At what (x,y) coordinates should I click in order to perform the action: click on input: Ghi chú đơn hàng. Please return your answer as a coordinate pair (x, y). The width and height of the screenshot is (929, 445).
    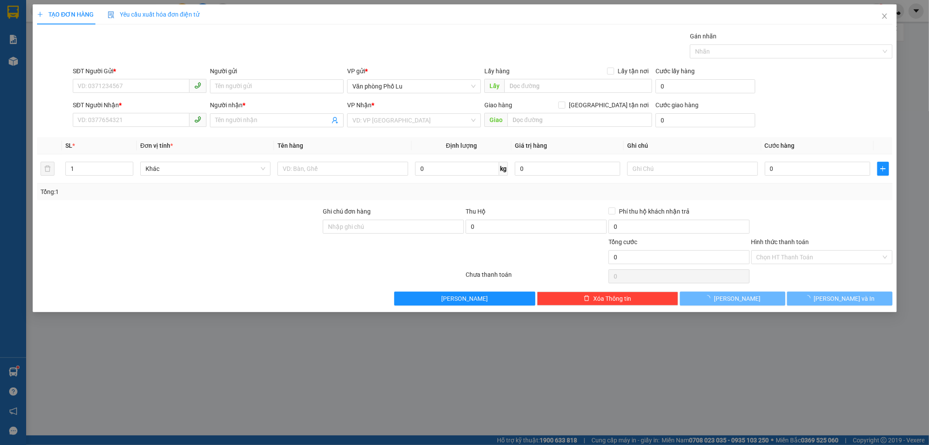
    Looking at the image, I should click on (393, 227).